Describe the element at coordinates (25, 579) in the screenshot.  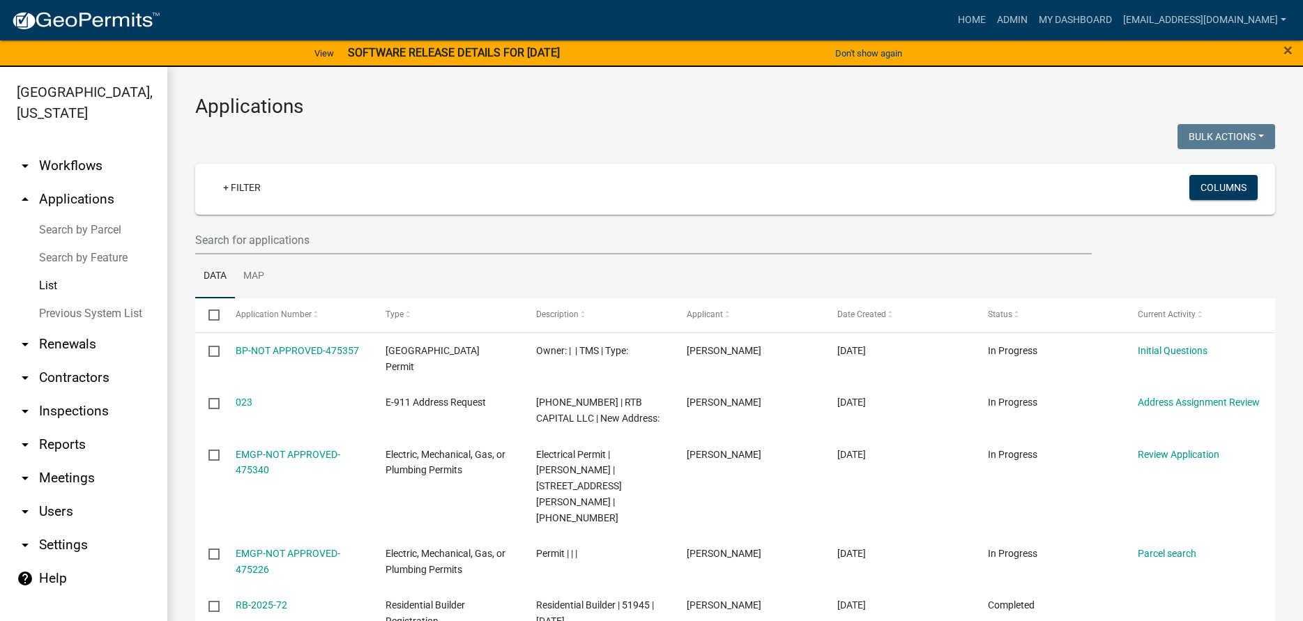
I see `i: help` at that location.